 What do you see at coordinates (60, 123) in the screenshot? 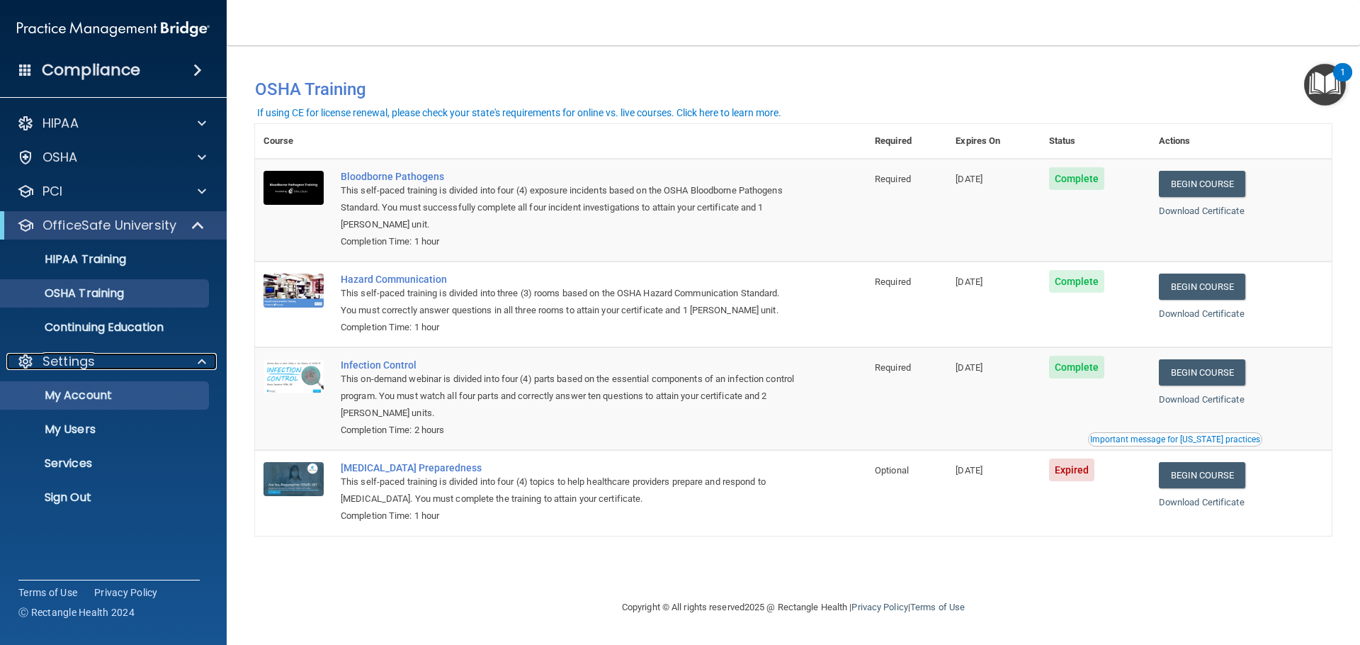
I see `p: HIPAA` at bounding box center [60, 123].